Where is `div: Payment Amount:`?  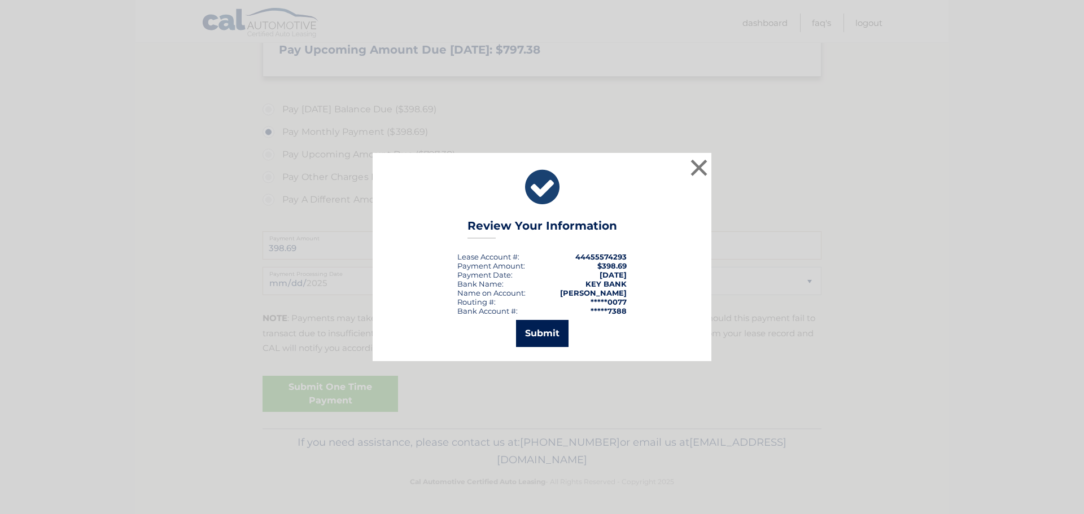
div: Payment Amount: is located at coordinates (491, 266).